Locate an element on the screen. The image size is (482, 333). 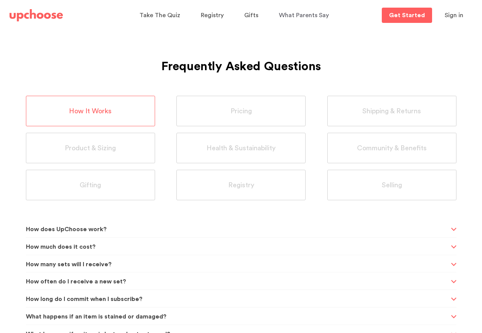
p: Get Started is located at coordinates (407, 15).